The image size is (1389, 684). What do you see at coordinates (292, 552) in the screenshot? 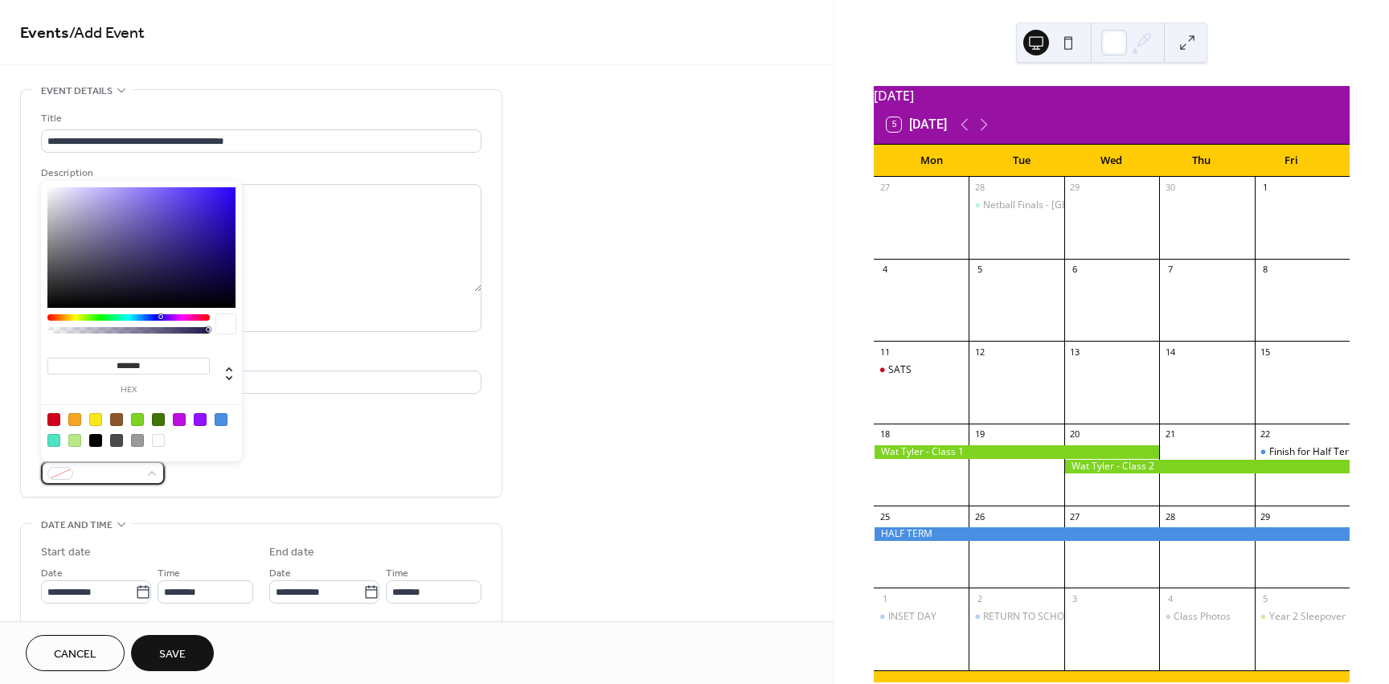
I see `div: End date` at bounding box center [292, 552].